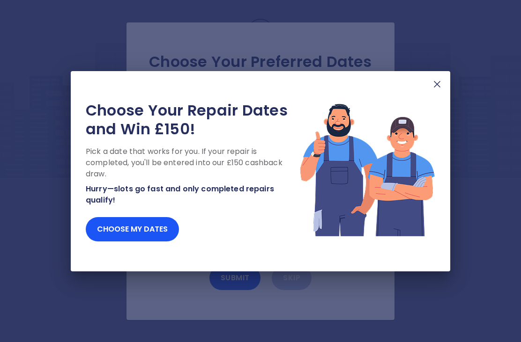 The width and height of the screenshot is (521, 342). Describe the element at coordinates (192, 195) in the screenshot. I see `p: Hurry—slots go fast and only completed repairs qualify!` at that location.